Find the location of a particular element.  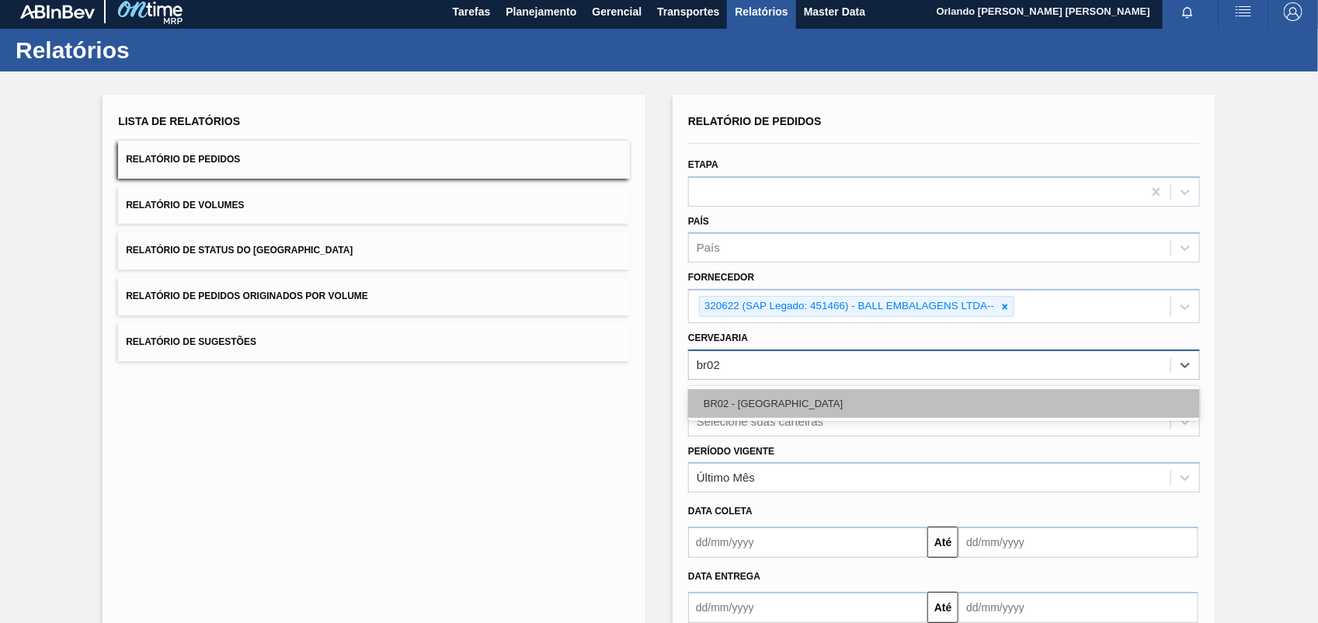

button: Relatório de Sugestões is located at coordinates (374, 342).